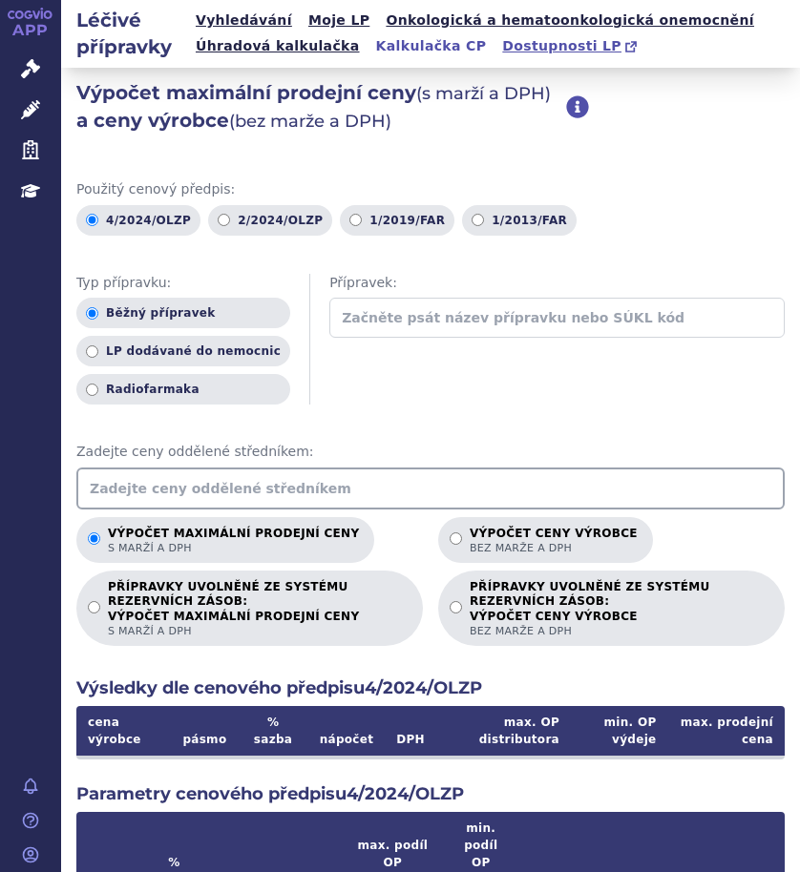 The width and height of the screenshot is (800, 872). I want to click on input: LP dodávané do nemocnic, so click(92, 351).